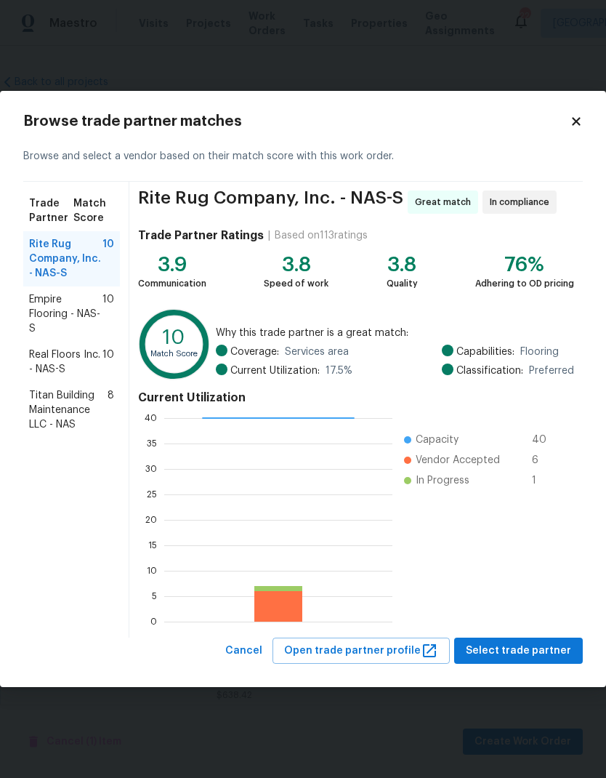 The height and width of the screenshot is (778, 606). What do you see at coordinates (490, 371) in the screenshot?
I see `span: Classification:` at bounding box center [490, 371].